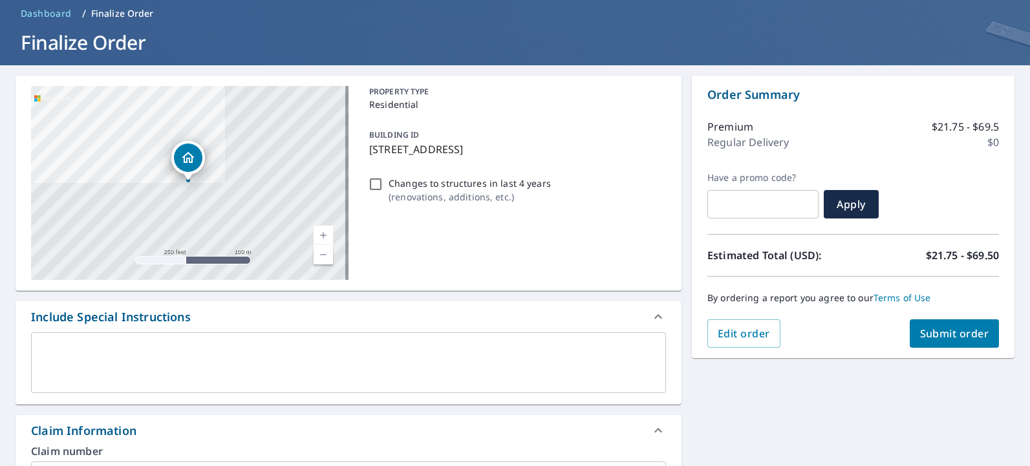  What do you see at coordinates (851, 204) in the screenshot?
I see `span: Apply` at bounding box center [851, 204].